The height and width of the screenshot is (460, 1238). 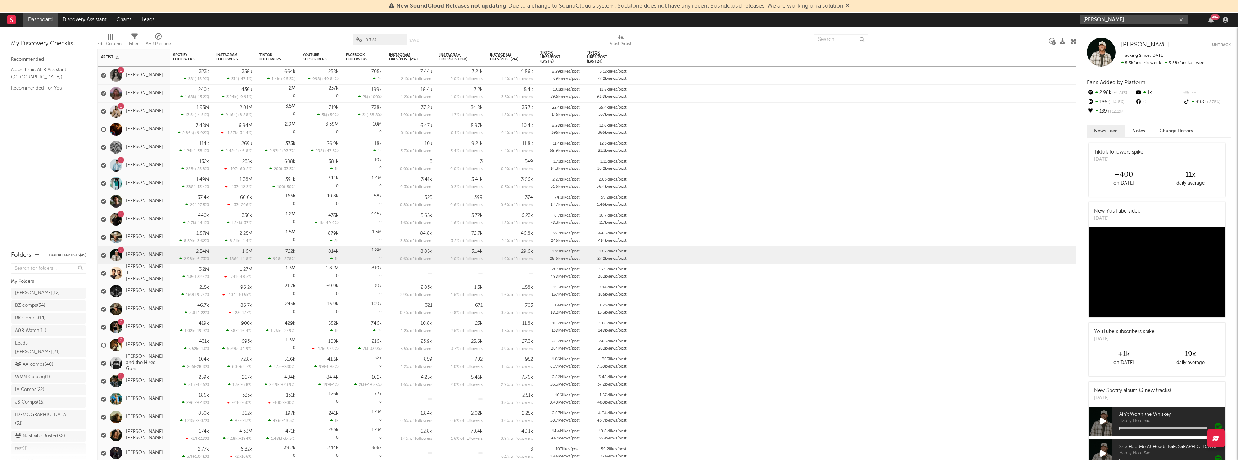 I want to click on span: 9.16k, so click(x=231, y=115).